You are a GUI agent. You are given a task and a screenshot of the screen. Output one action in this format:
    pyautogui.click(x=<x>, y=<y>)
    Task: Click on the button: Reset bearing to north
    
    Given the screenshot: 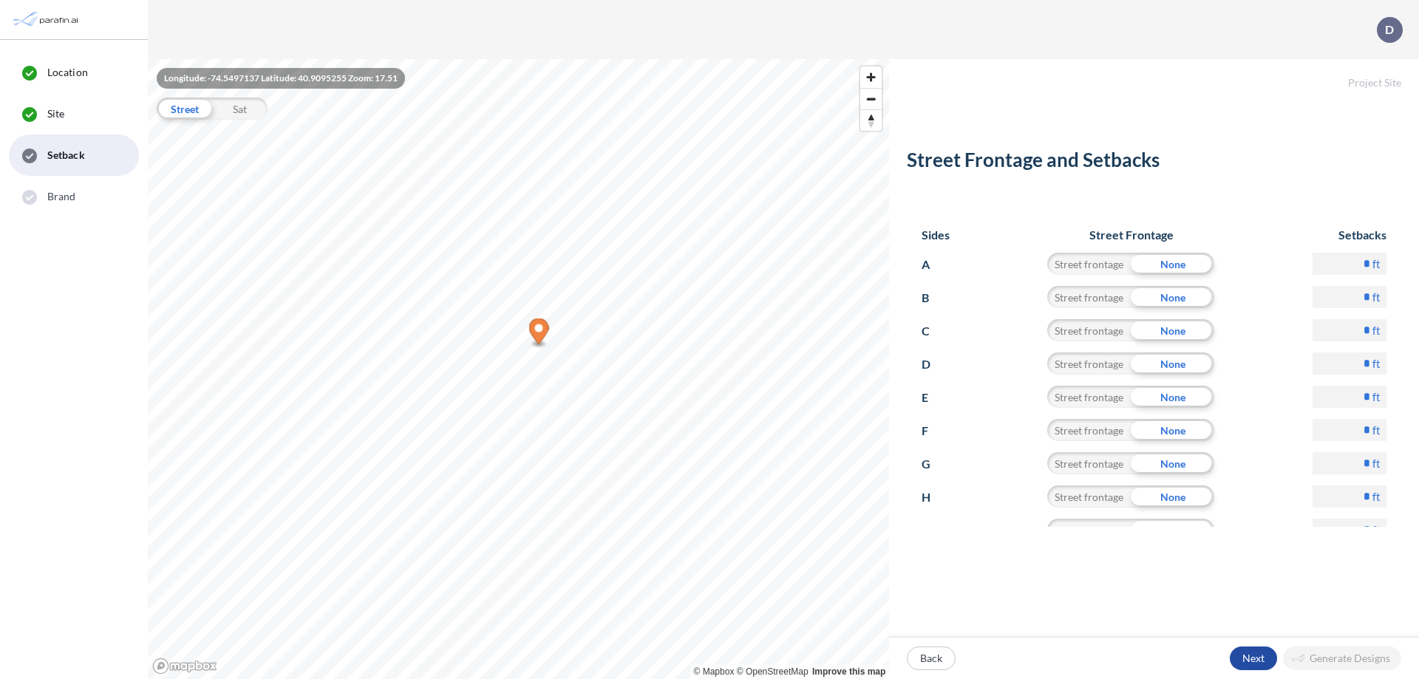 What is the action you would take?
    pyautogui.click(x=871, y=120)
    